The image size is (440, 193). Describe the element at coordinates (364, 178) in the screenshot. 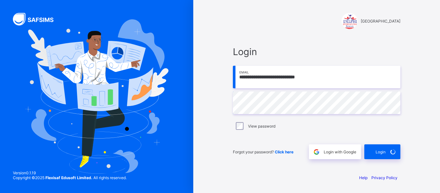

I see `a: Help` at that location.